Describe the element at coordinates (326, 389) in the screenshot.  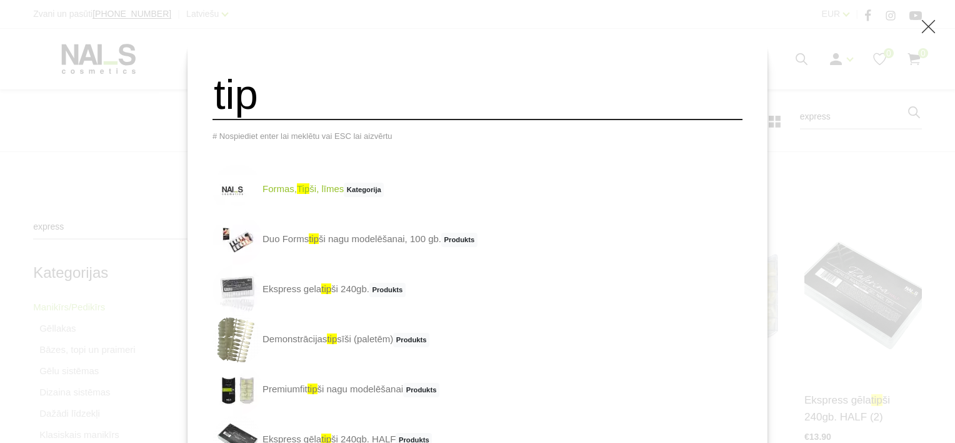
I see `a: Premiumfittipši nagu modelēšanaiProdukts` at that location.